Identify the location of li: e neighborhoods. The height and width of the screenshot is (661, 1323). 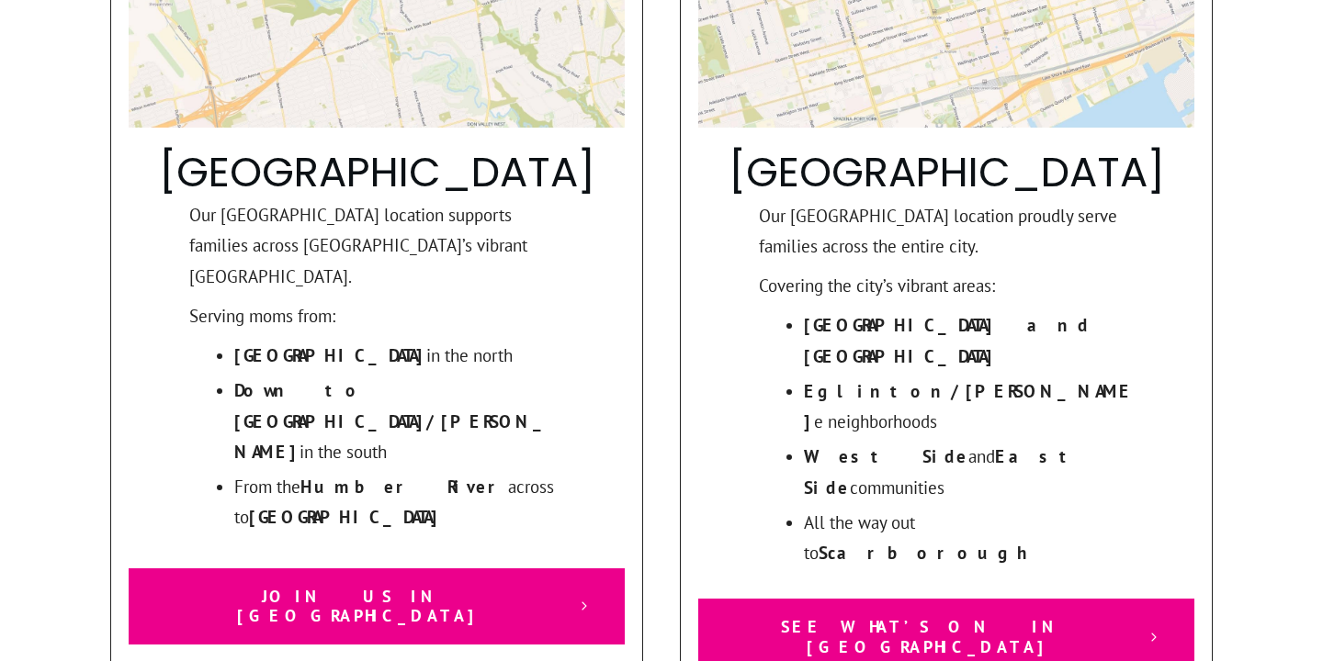
(969, 410).